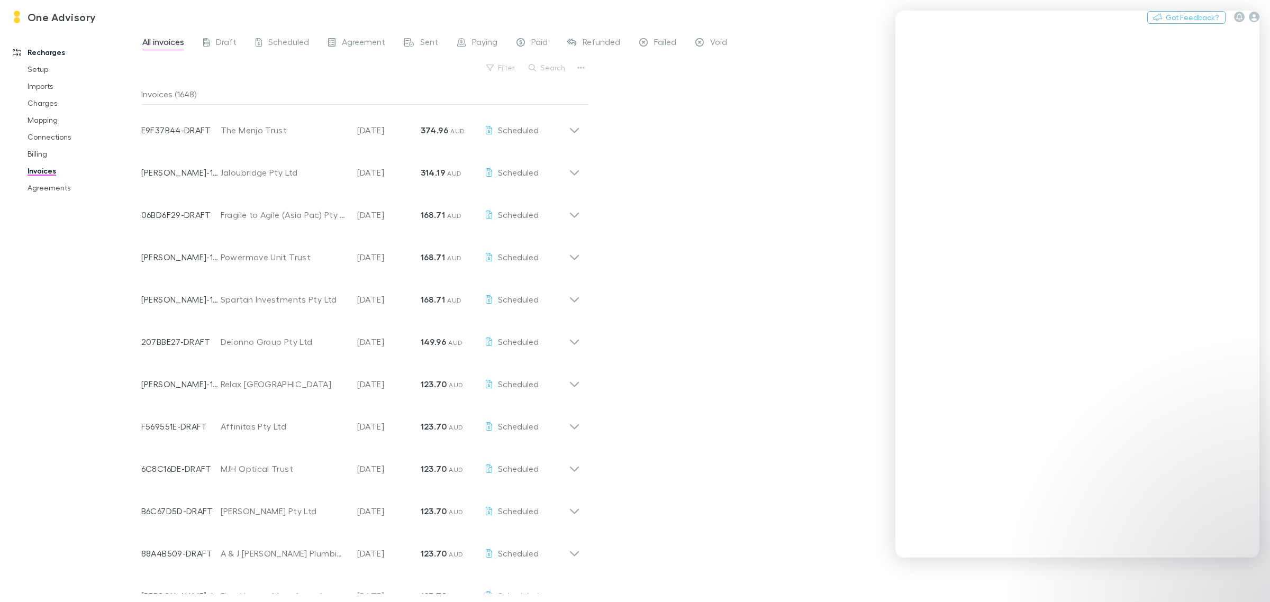 The image size is (1270, 602). What do you see at coordinates (76, 52) in the screenshot?
I see `a: Recharges` at bounding box center [76, 52].